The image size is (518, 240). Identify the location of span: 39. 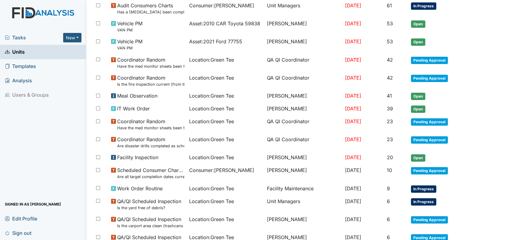
(390, 109).